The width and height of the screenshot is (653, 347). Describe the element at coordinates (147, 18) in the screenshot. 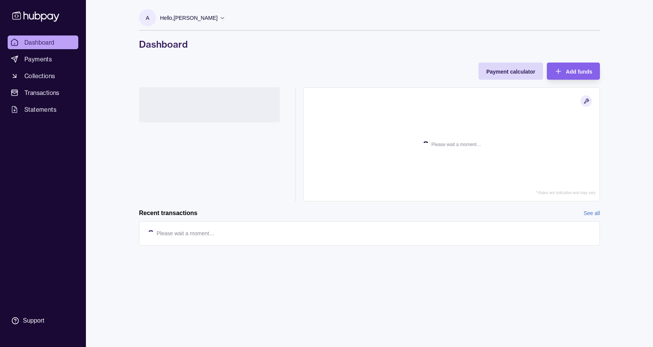

I see `p: A` at that location.